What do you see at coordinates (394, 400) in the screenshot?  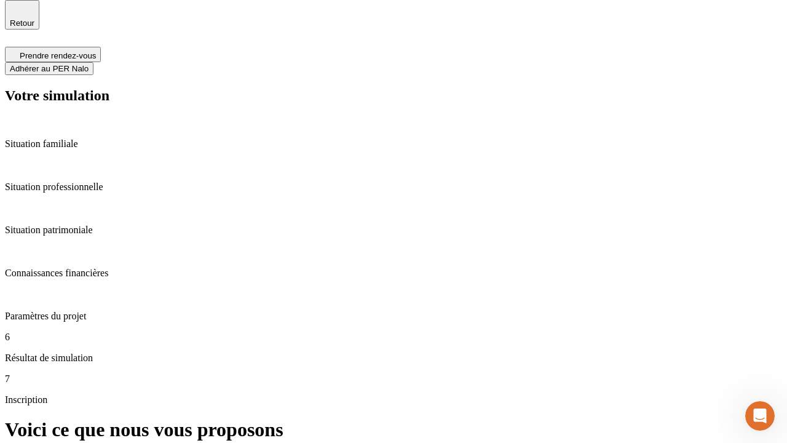 I see `p: Inscription` at bounding box center [394, 400].